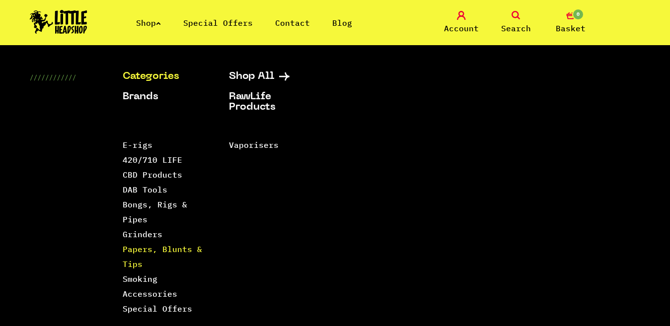  What do you see at coordinates (163, 97) in the screenshot?
I see `a: Brands` at bounding box center [163, 97].